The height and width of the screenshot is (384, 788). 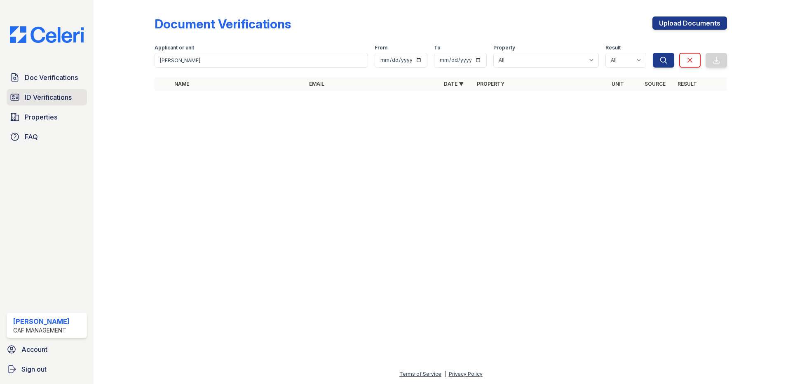 I want to click on span: Account, so click(x=34, y=349).